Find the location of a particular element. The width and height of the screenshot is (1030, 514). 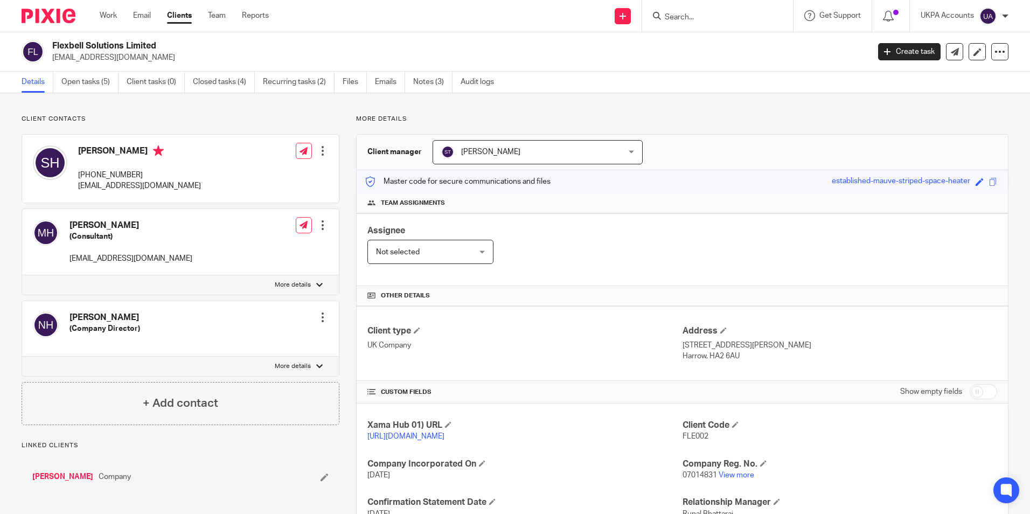

span: Not selected is located at coordinates (398, 252).